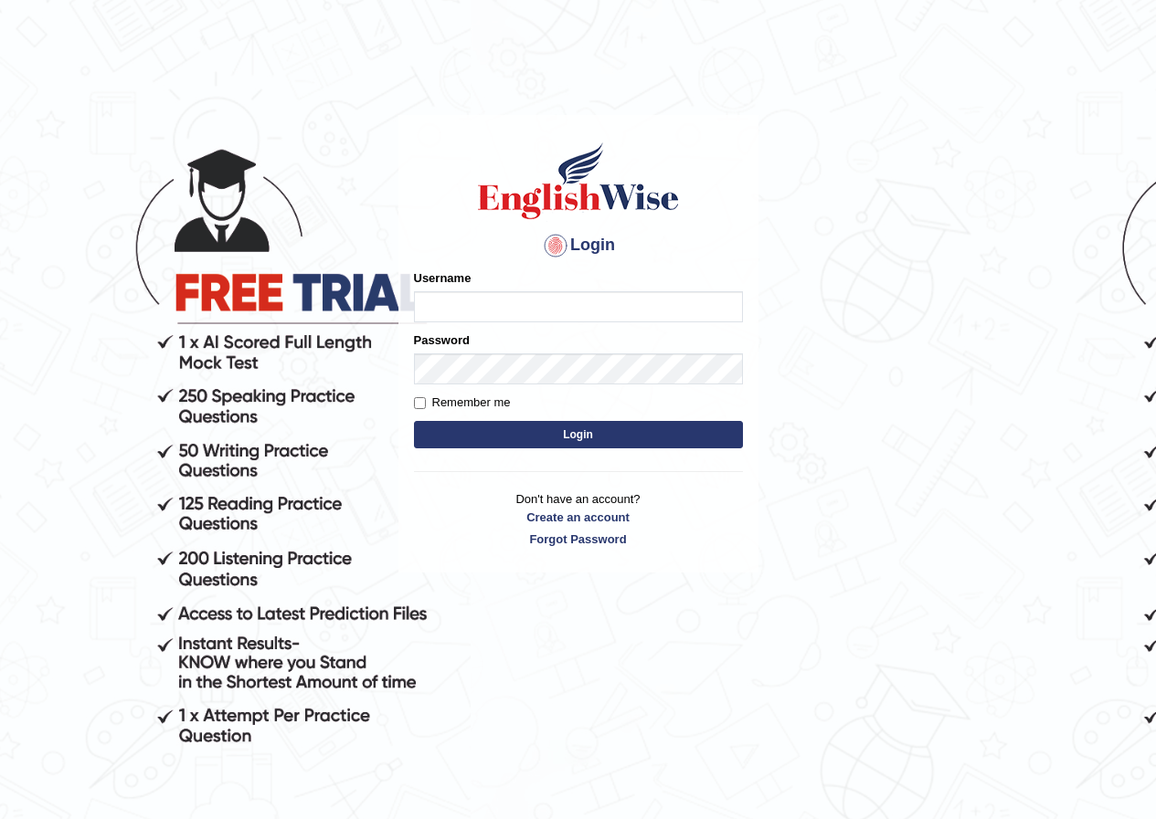  I want to click on p: Don't have an account?, so click(578, 519).